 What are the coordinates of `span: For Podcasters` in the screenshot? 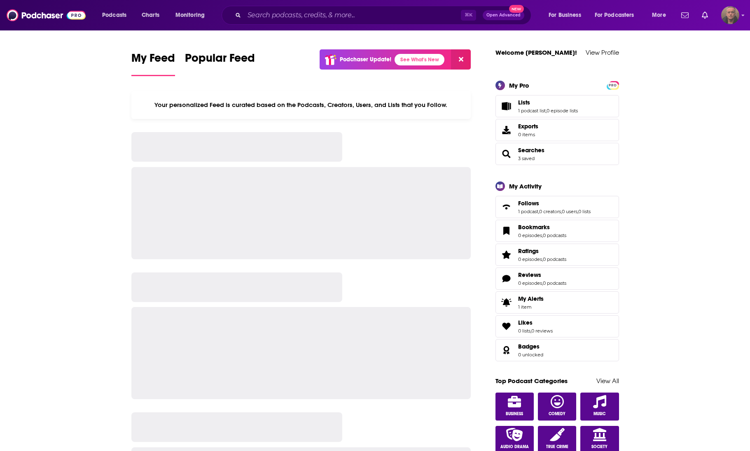 It's located at (614, 15).